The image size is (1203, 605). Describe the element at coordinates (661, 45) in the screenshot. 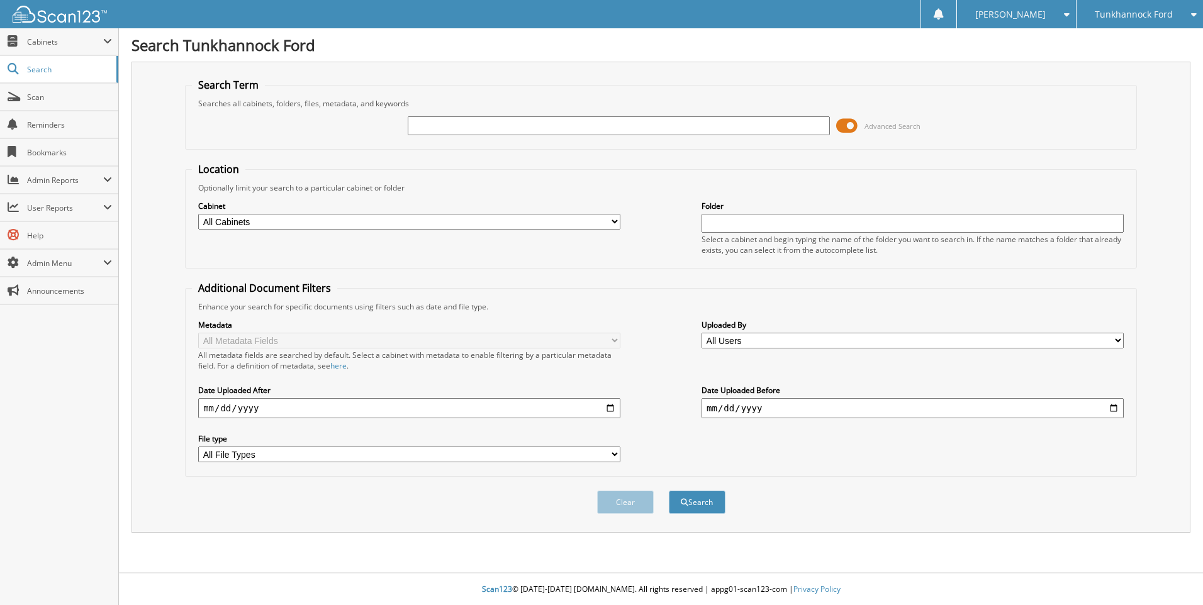

I see `h1: Search Tunkhannock Ford` at that location.